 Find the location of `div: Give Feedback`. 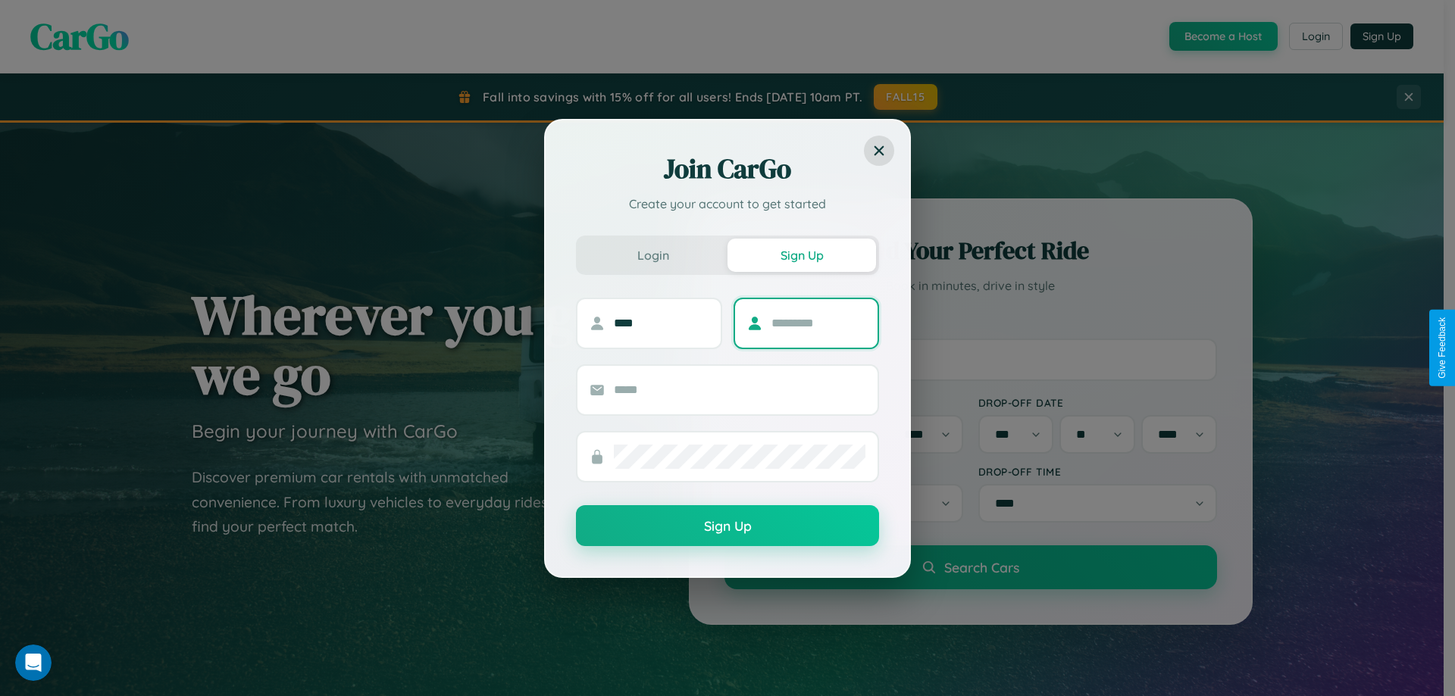

div: Give Feedback is located at coordinates (1442, 348).